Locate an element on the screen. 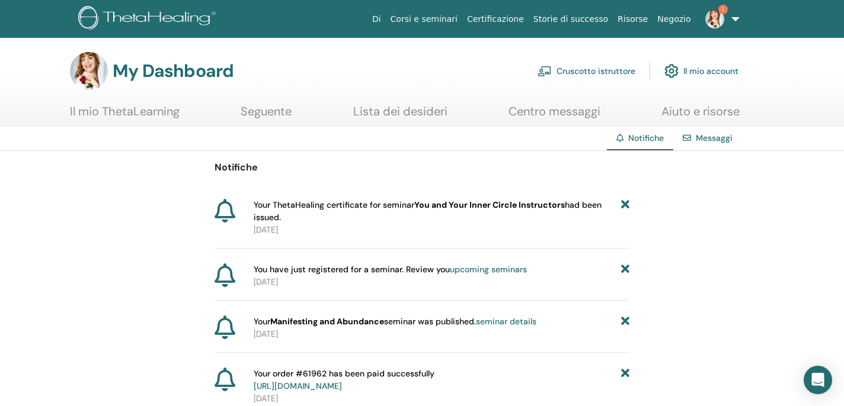  b: You and Your Inner Circle Instructors is located at coordinates (489, 205).